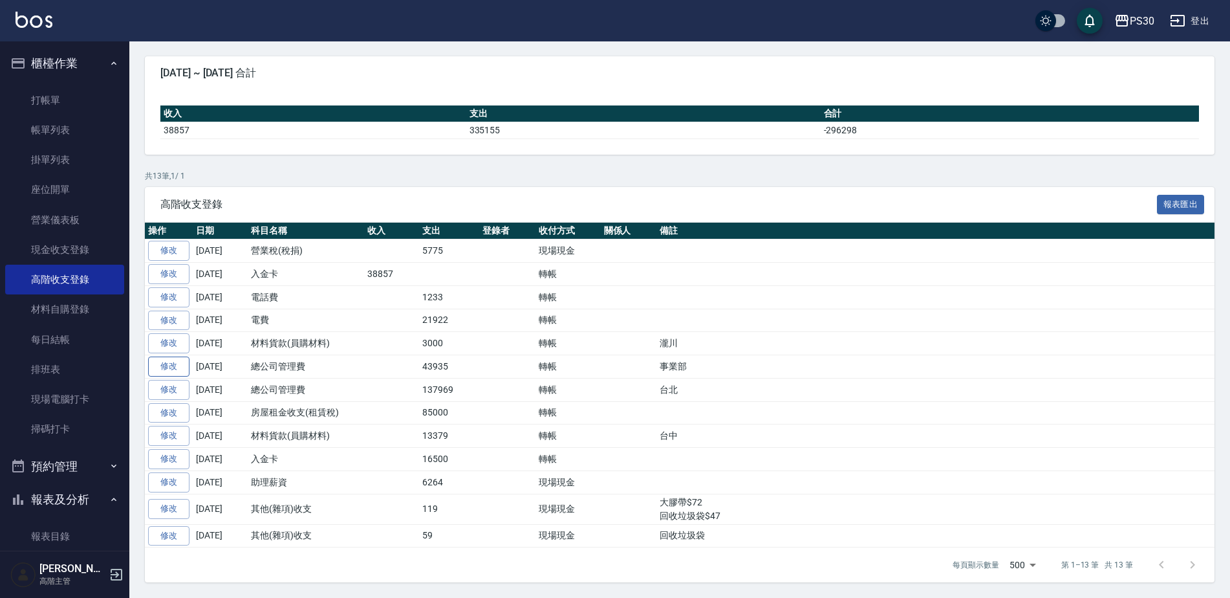 The image size is (1230, 598). What do you see at coordinates (169, 231) in the screenshot?
I see `th: 操作` at bounding box center [169, 231].